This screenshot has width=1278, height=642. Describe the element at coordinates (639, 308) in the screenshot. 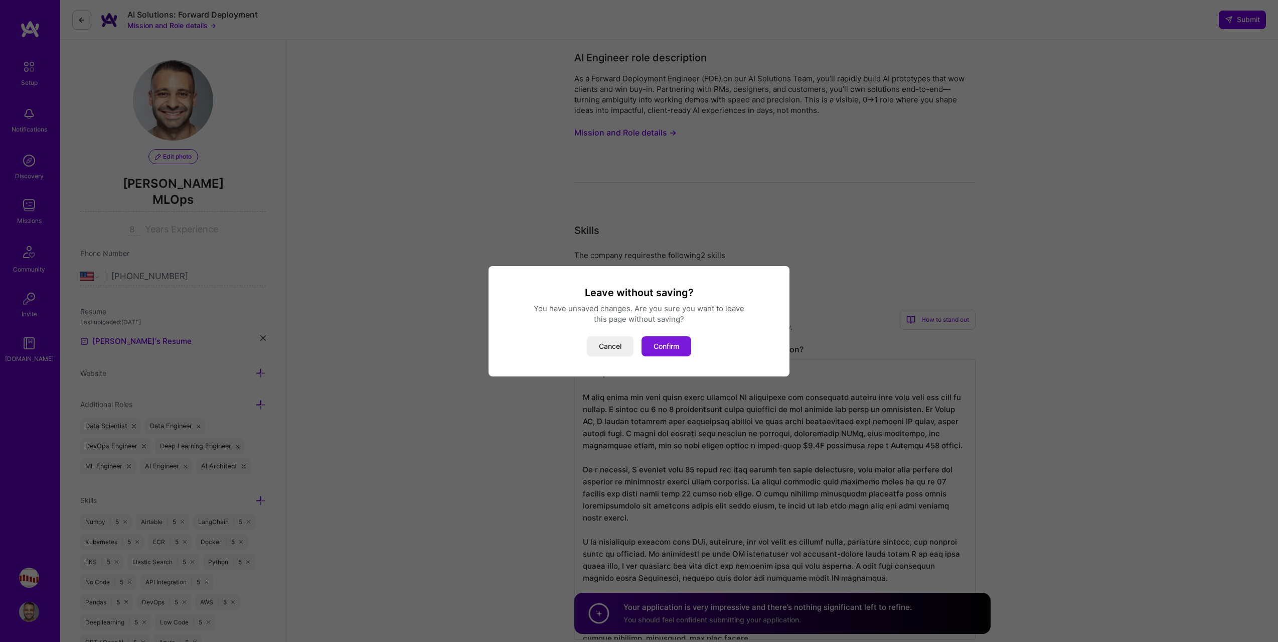

I see `div: You have unsaved changes. Are you sure you want to leave` at that location.